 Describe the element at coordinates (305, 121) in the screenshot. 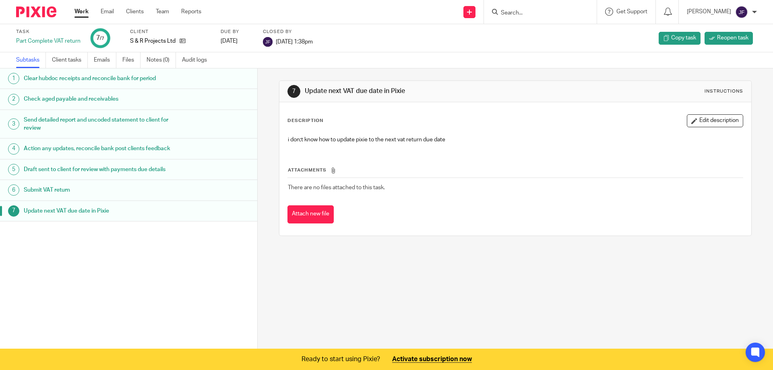

I see `p: Description` at that location.